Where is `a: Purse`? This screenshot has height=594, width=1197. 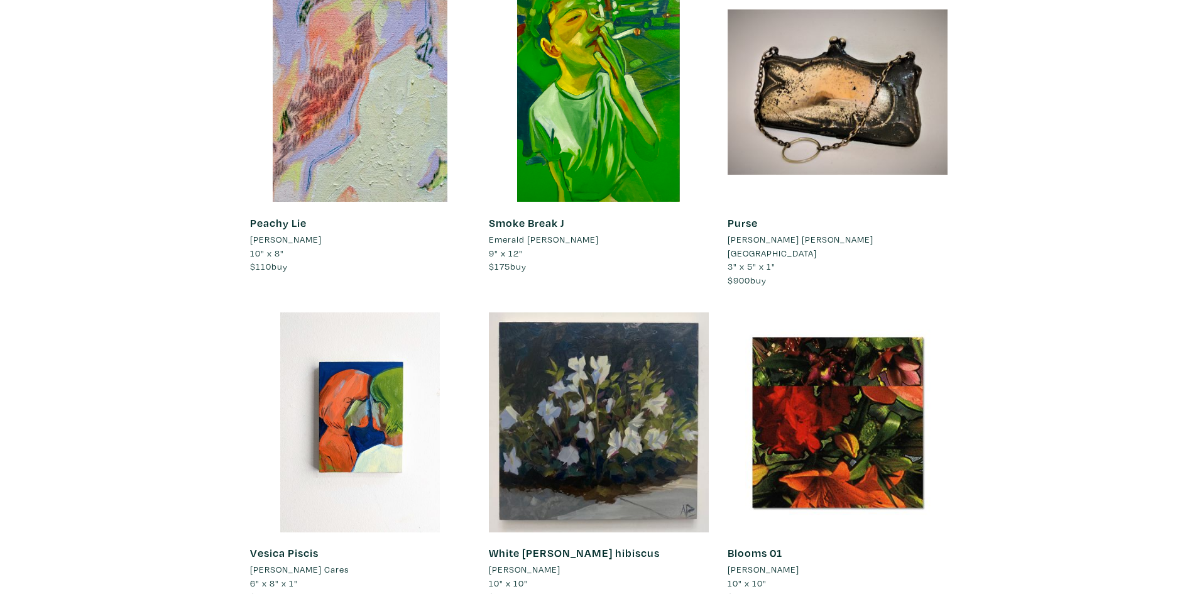
a: Purse is located at coordinates (743, 222).